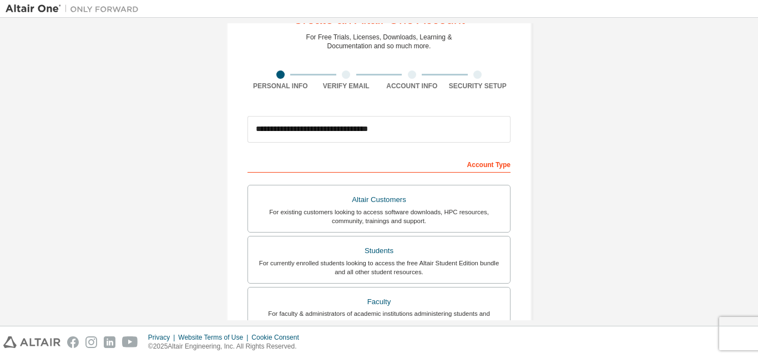  What do you see at coordinates (215, 337) in the screenshot?
I see `div: Website Terms of Use` at bounding box center [215, 337].